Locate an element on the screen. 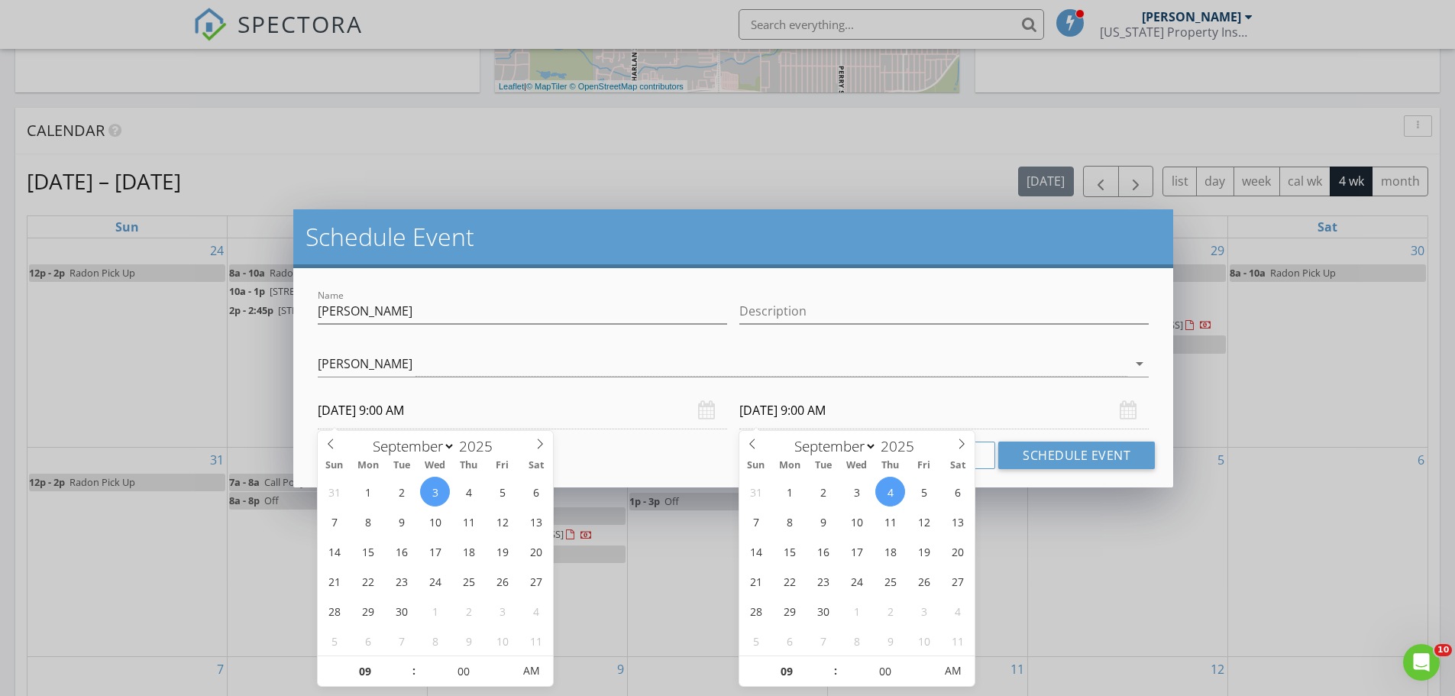  span: September 1, 2025 is located at coordinates (367, 491).